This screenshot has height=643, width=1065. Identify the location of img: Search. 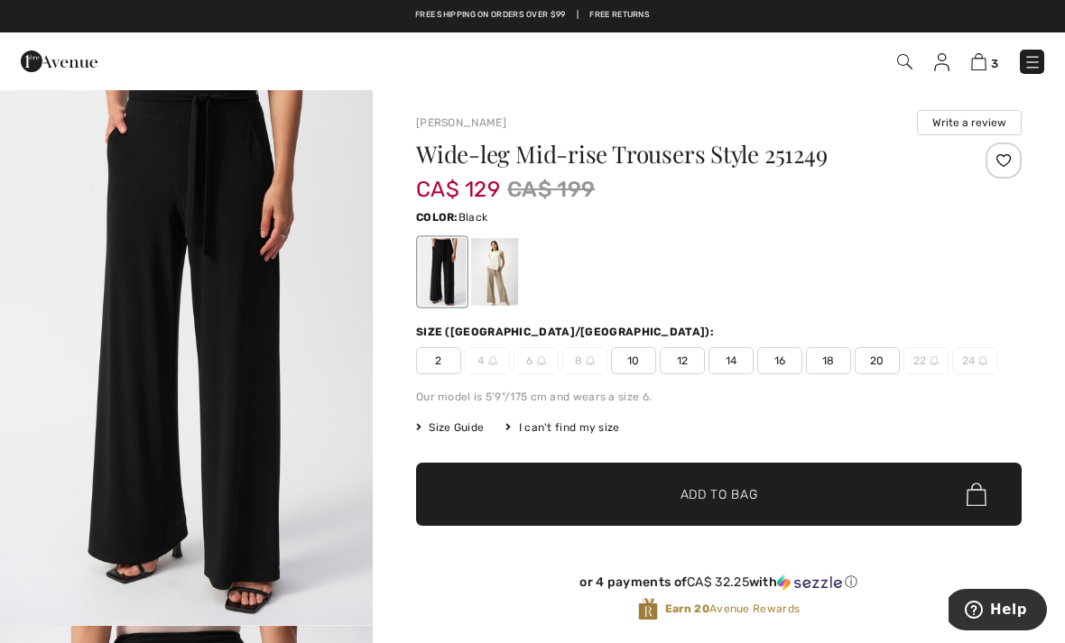
(904, 61).